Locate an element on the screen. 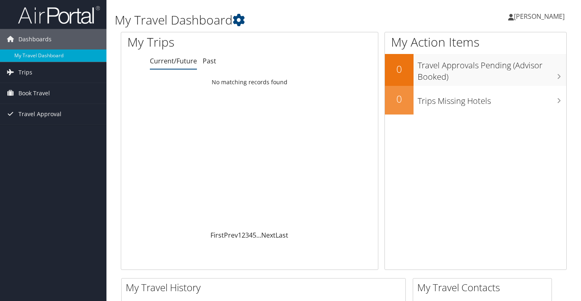 The height and width of the screenshot is (301, 581). a: 5 is located at coordinates (254, 235).